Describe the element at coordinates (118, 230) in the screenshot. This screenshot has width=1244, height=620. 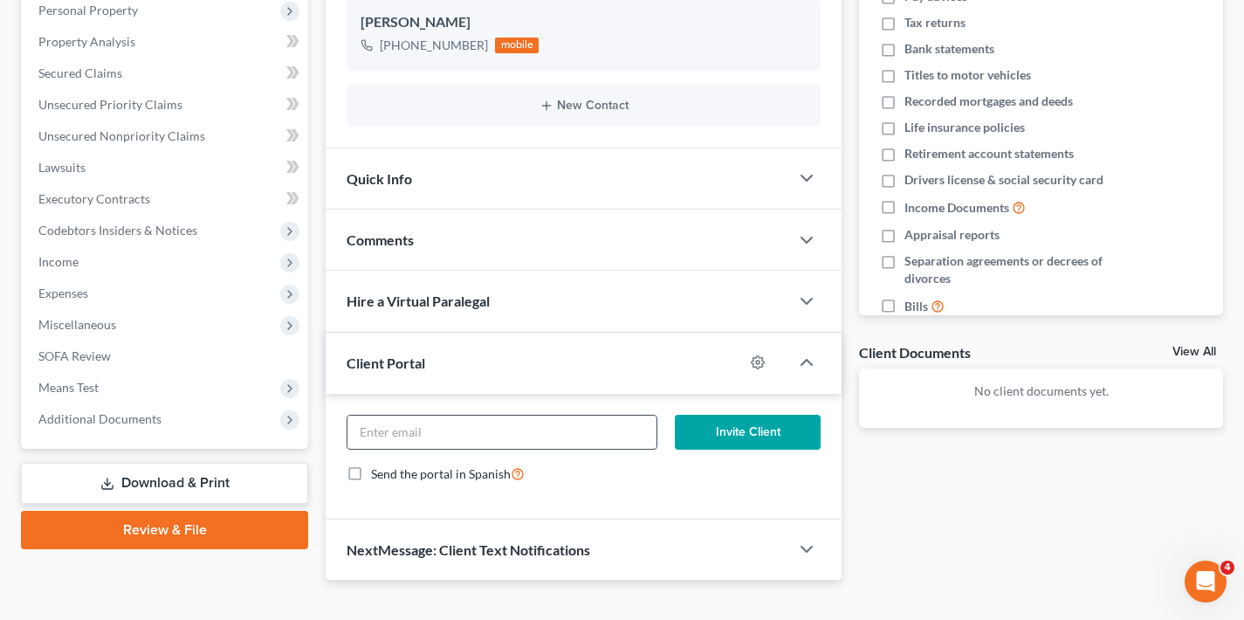
I see `span: Codebtors Insiders & Notices` at that location.